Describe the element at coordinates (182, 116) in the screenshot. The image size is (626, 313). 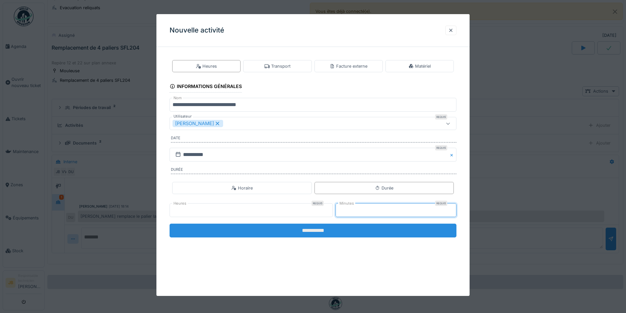
I see `label: Utilisateur` at that location.